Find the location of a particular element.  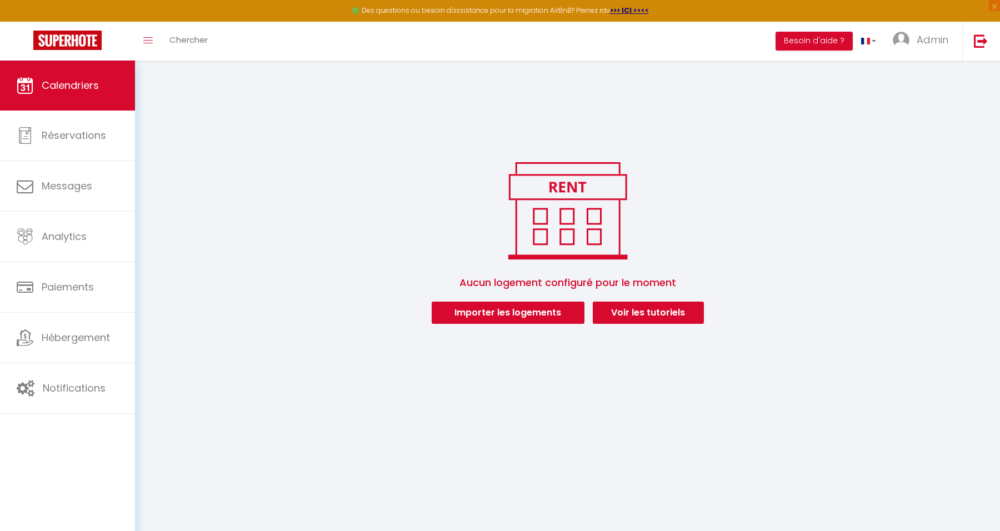

strong: >>> ICI <<<< is located at coordinates (630, 10).